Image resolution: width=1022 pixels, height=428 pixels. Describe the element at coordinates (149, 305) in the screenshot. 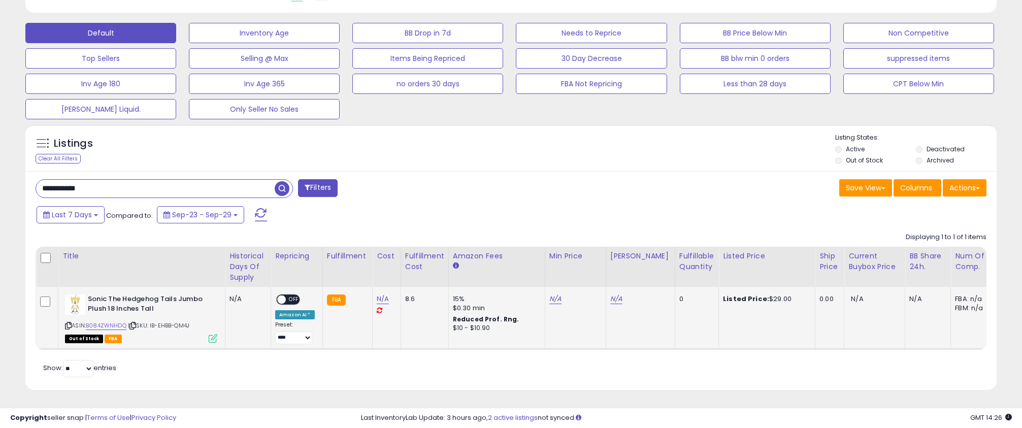

I see `b: Sonic The Hedgehog Tails Jumbo Plush 18 Inches Tall` at that location.